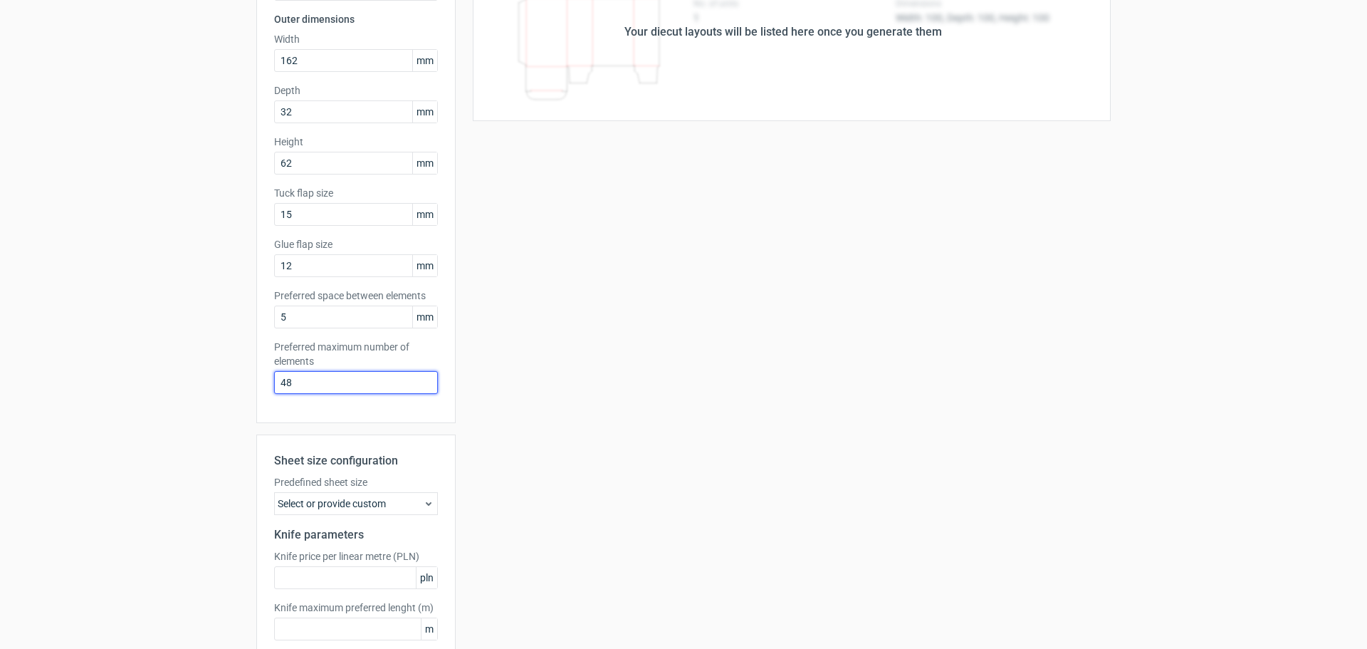 The width and height of the screenshot is (1367, 649). I want to click on label: Glue flap size, so click(356, 244).